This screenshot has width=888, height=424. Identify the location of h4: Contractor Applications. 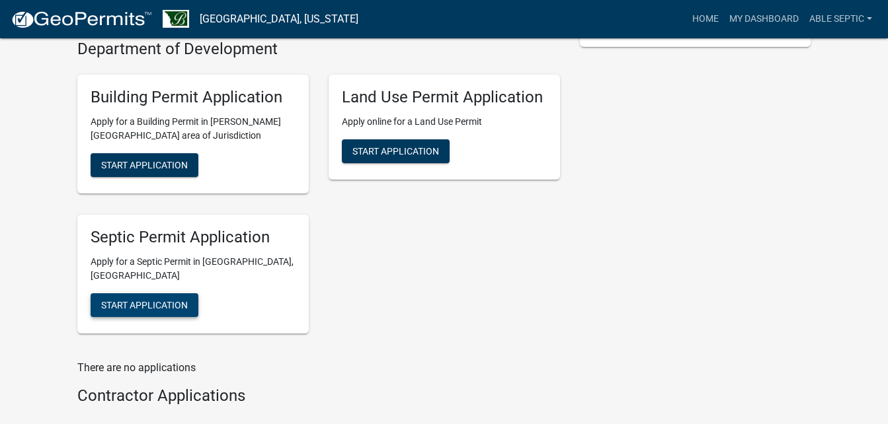
(319, 396).